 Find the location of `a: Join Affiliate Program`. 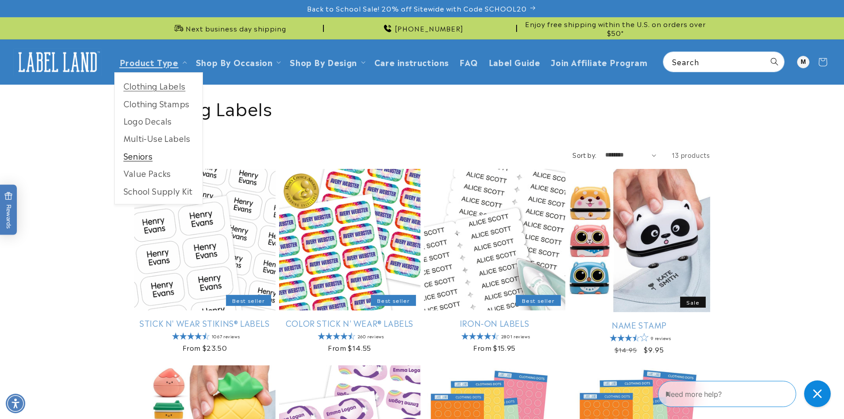

a: Join Affiliate Program is located at coordinates (599, 62).